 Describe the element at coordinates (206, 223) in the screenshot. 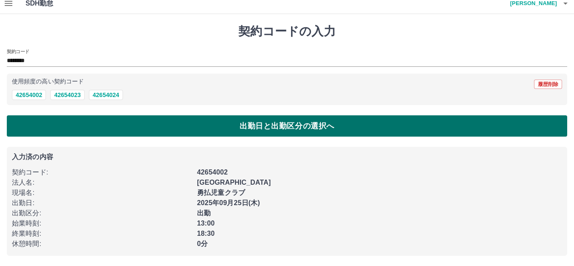

I see `b: 13:00` at that location.